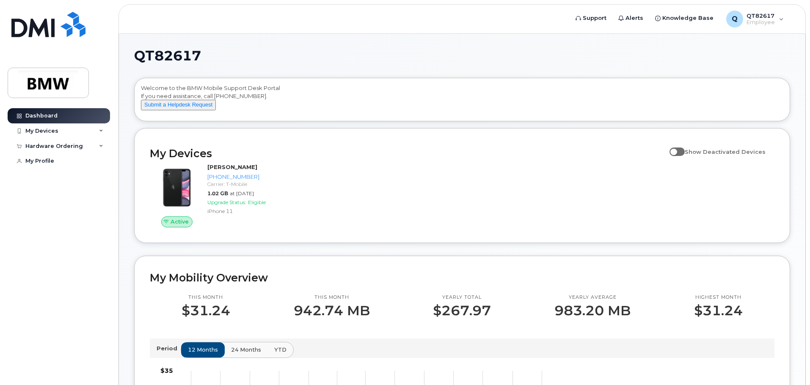  I want to click on span: 24 months, so click(246, 350).